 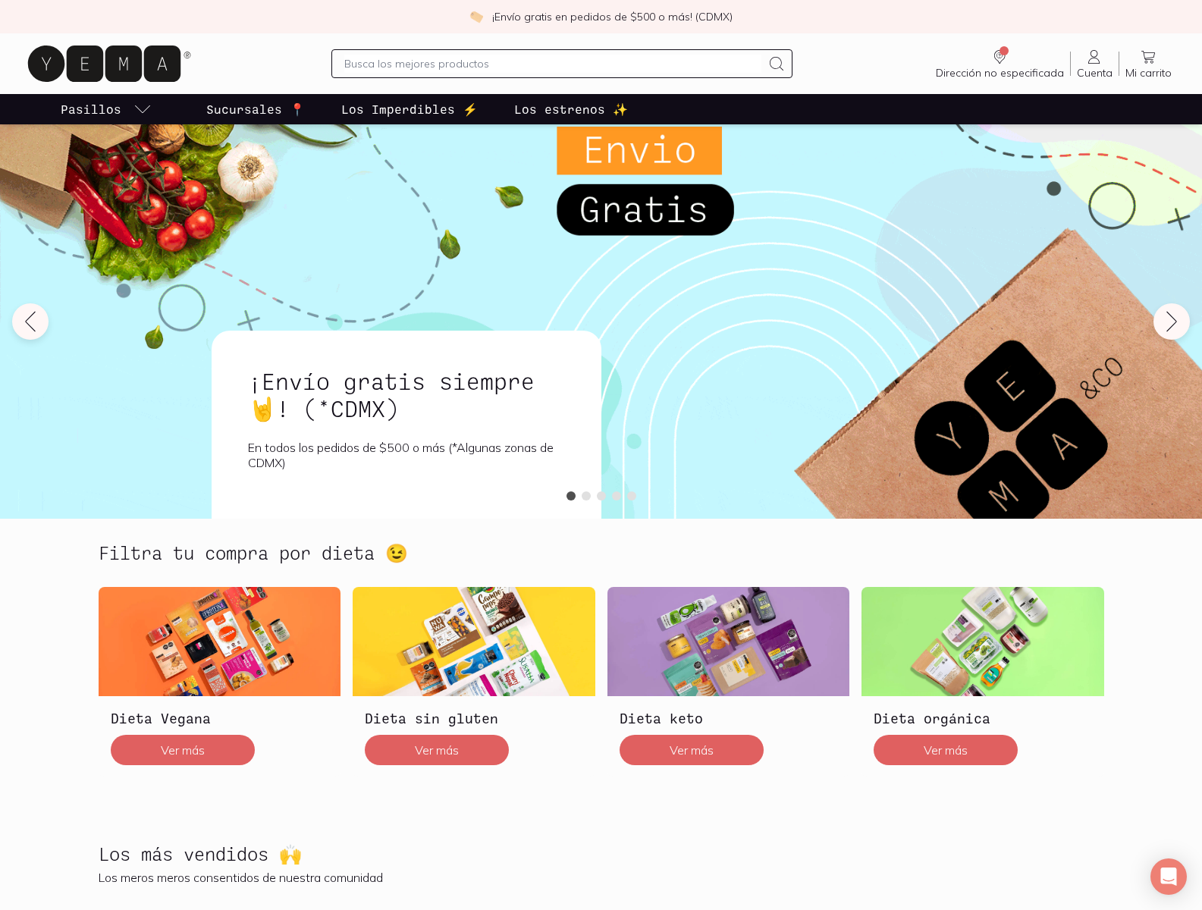 What do you see at coordinates (220, 718) in the screenshot?
I see `h3: Dieta Vegana` at bounding box center [220, 718].